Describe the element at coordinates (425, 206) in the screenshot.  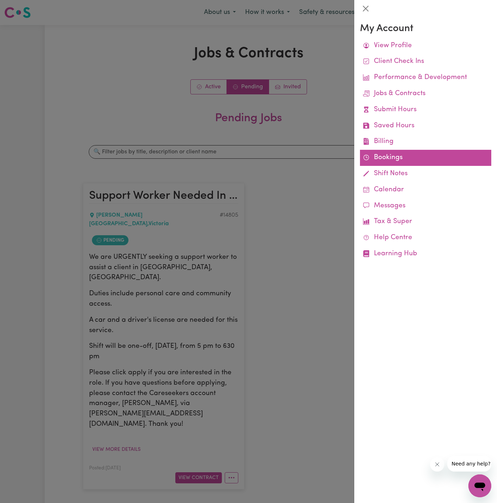
I see `a: Messages` at that location.